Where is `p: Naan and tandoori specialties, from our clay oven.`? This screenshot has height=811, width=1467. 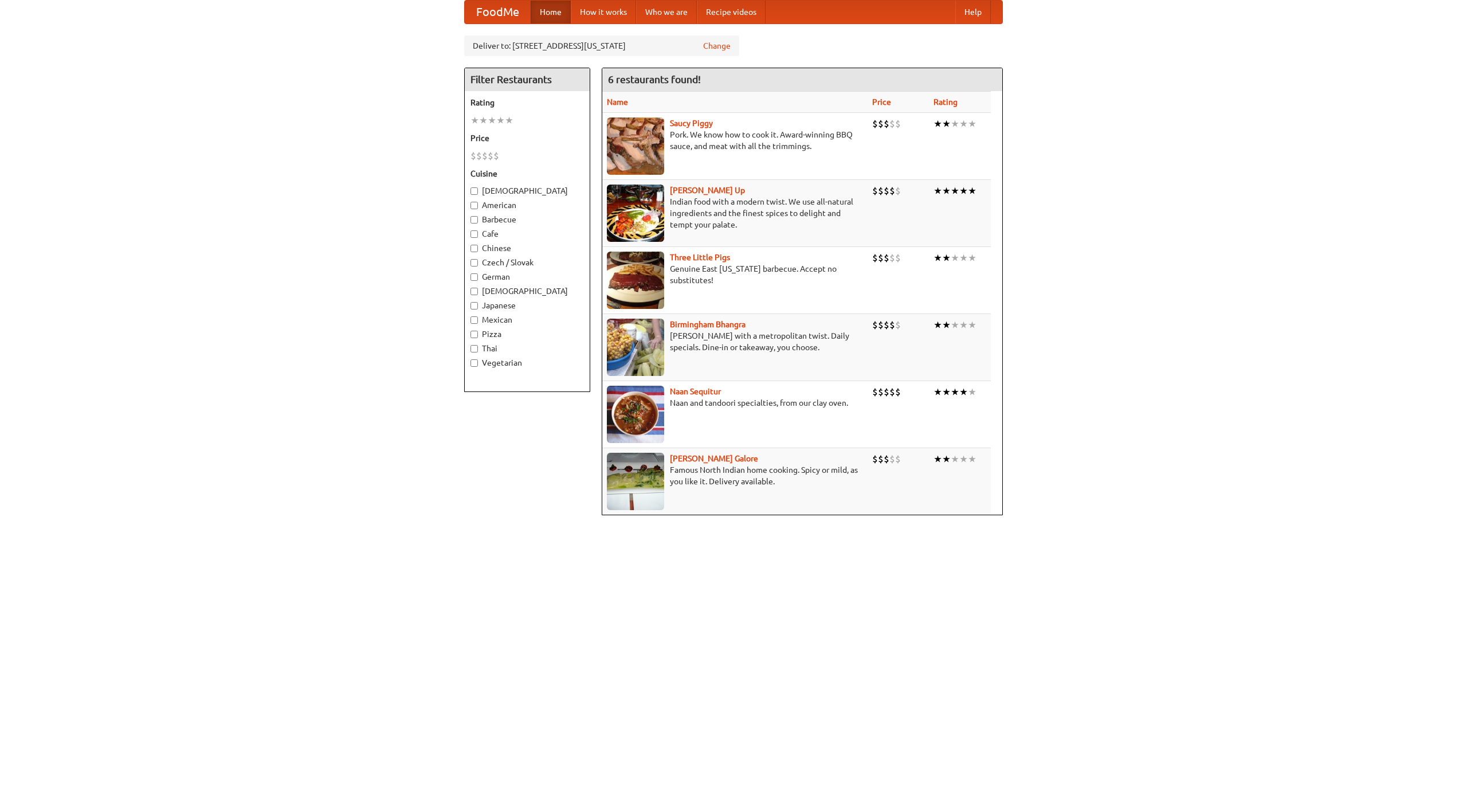
p: Naan and tandoori specialties, from our clay oven. is located at coordinates (735, 403).